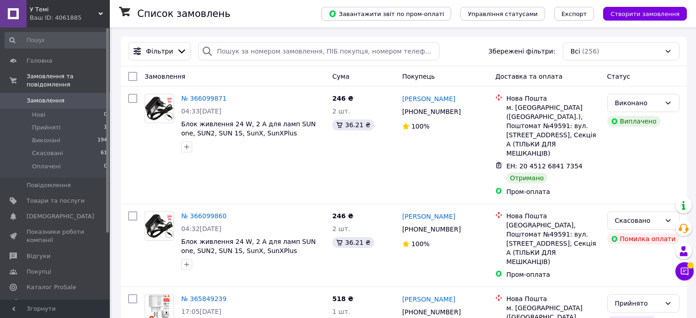 This screenshot has width=696, height=318. What do you see at coordinates (341, 76) in the screenshot?
I see `span: Cума` at bounding box center [341, 76].